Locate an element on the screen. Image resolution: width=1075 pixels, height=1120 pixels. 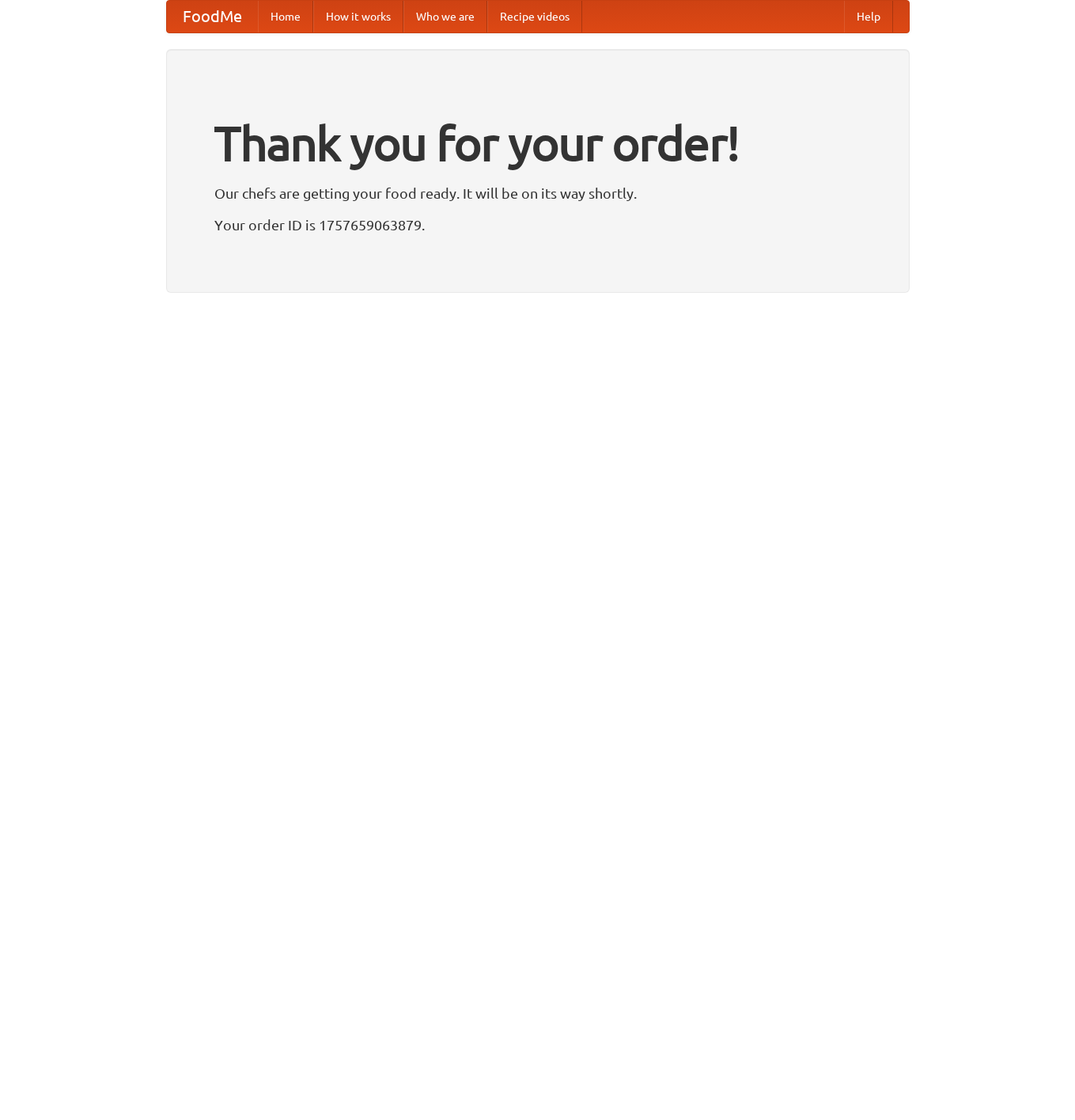
h1: Thank you for your order! is located at coordinates (538, 143).